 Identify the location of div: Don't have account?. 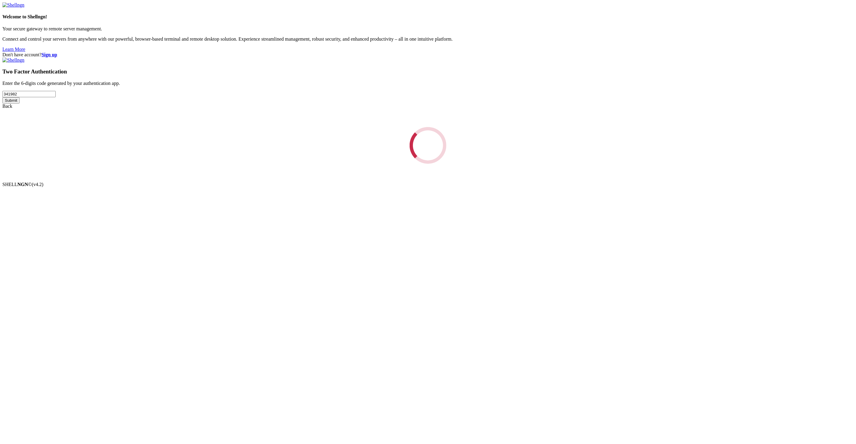
(428, 55).